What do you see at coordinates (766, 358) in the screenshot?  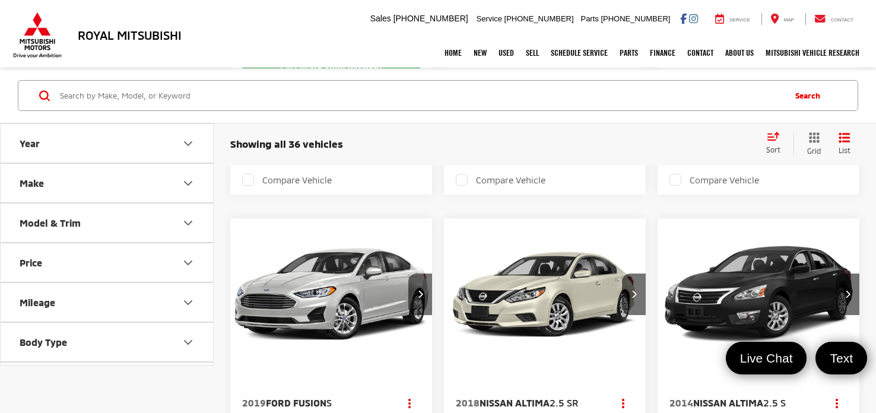 I see `span: Live Chat` at bounding box center [766, 358].